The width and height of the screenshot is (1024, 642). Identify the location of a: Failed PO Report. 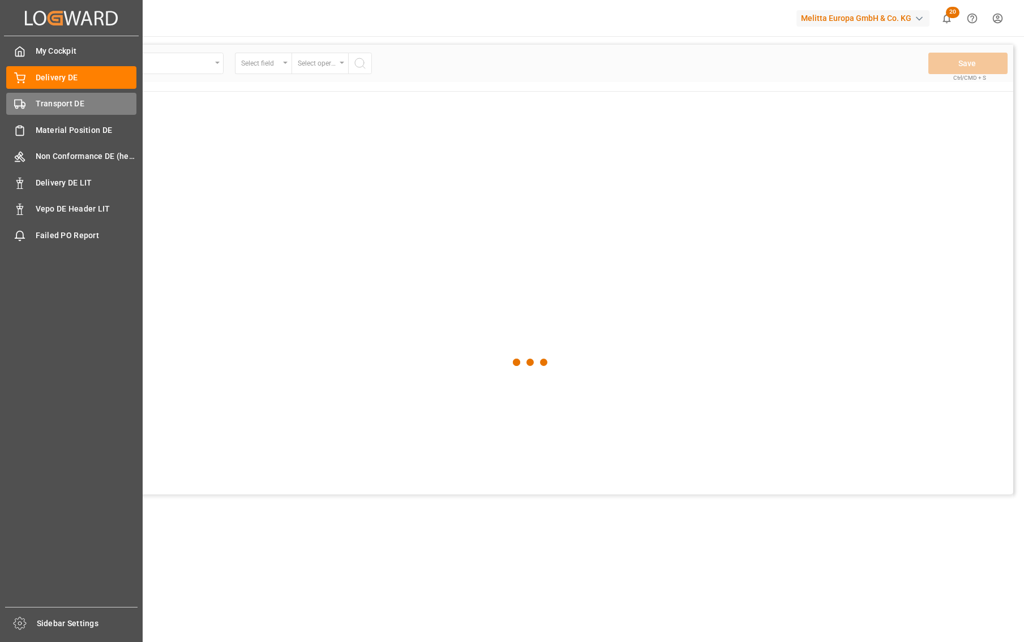
(71, 235).